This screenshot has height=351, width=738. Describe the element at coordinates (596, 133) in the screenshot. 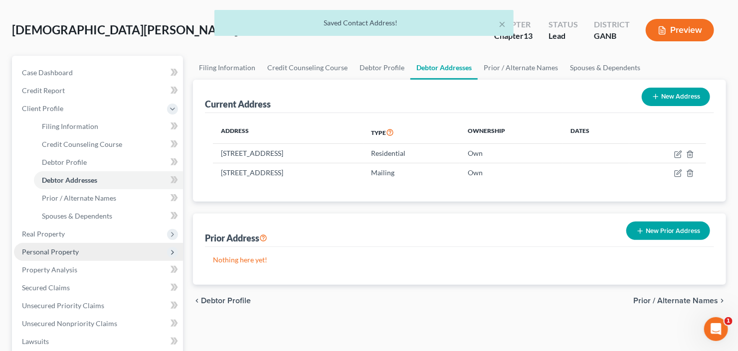

I see `th: Dates` at that location.